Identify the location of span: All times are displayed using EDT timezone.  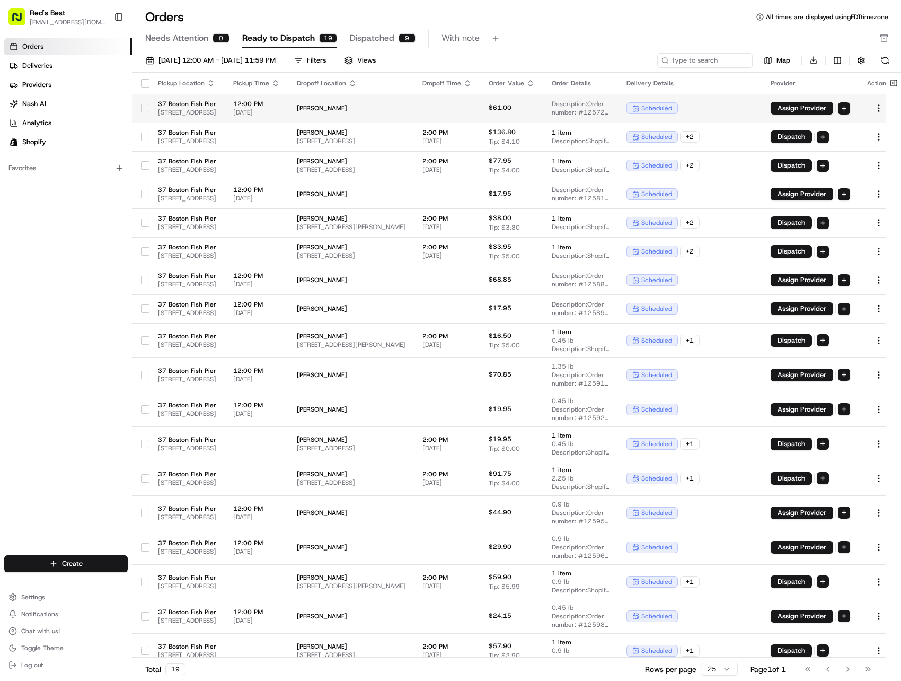
(827, 17).